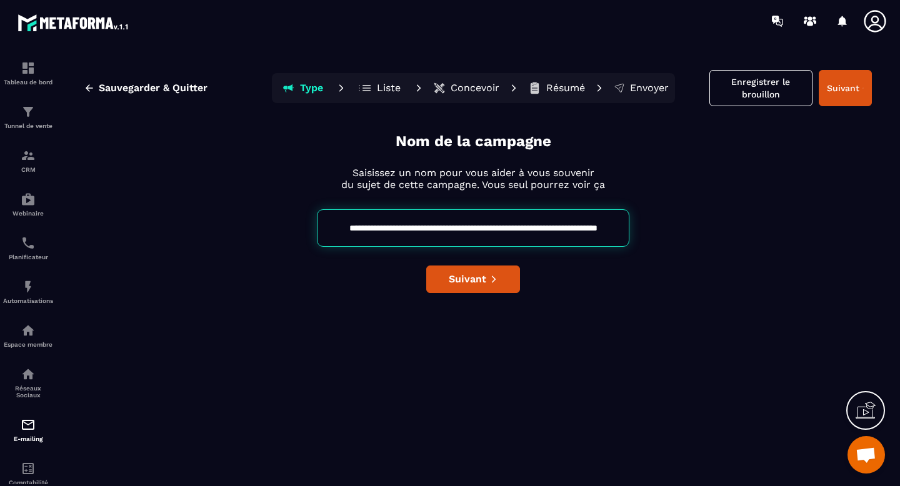 The height and width of the screenshot is (486, 900). What do you see at coordinates (641, 88) in the screenshot?
I see `button: Envoyer` at bounding box center [641, 88].